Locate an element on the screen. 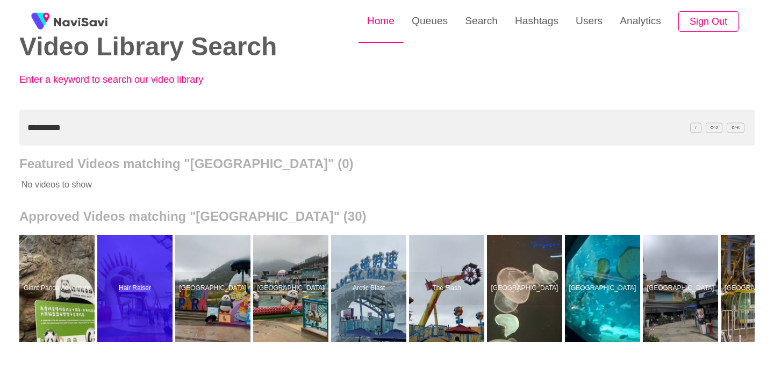  a: Arctic BlastArctic Blast is located at coordinates (370, 289).